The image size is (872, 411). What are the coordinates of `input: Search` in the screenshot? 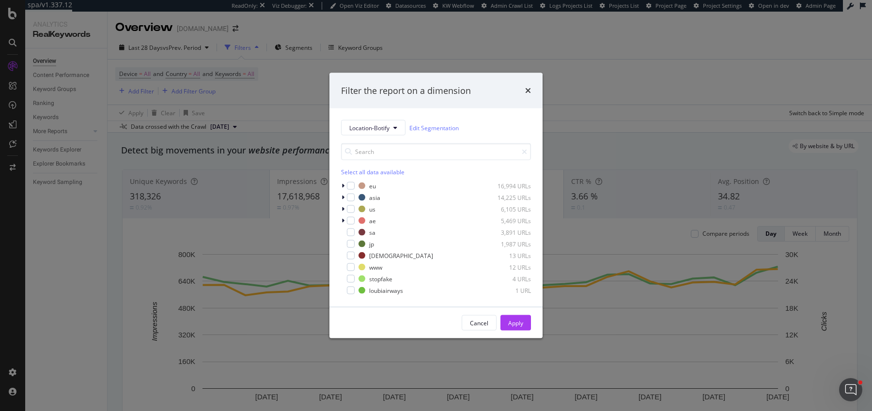 It's located at (436, 152).